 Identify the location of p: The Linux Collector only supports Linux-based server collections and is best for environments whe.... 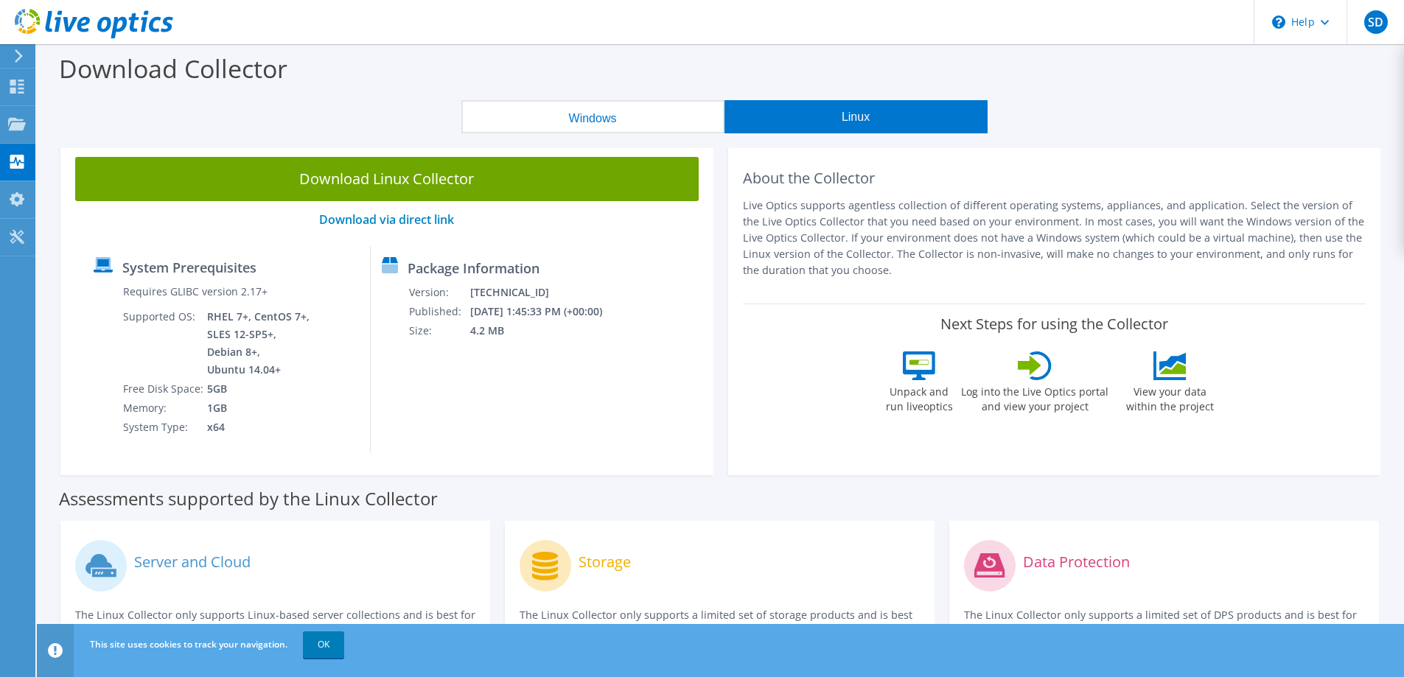
(275, 624).